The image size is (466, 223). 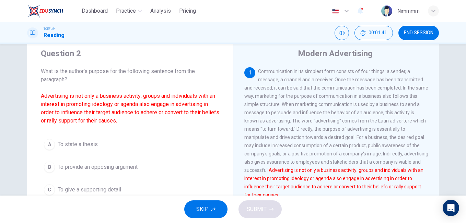 I want to click on div: B, so click(x=49, y=167).